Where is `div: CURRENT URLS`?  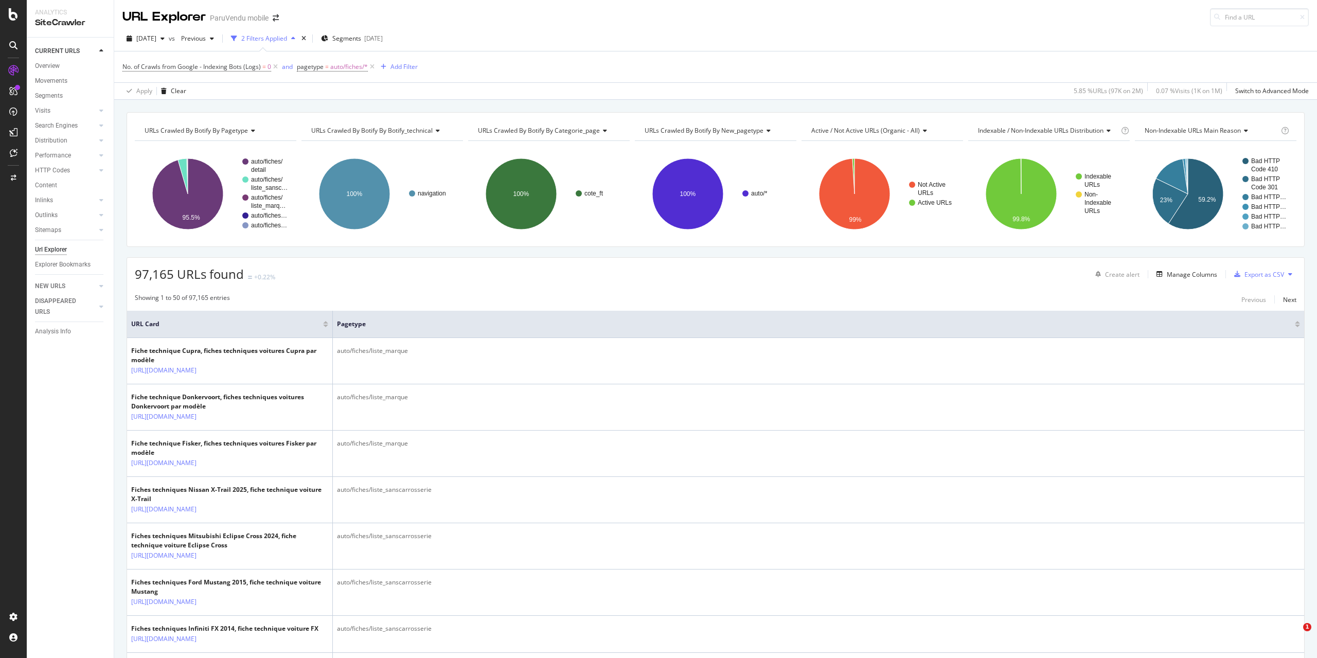
div: CURRENT URLS is located at coordinates (57, 51).